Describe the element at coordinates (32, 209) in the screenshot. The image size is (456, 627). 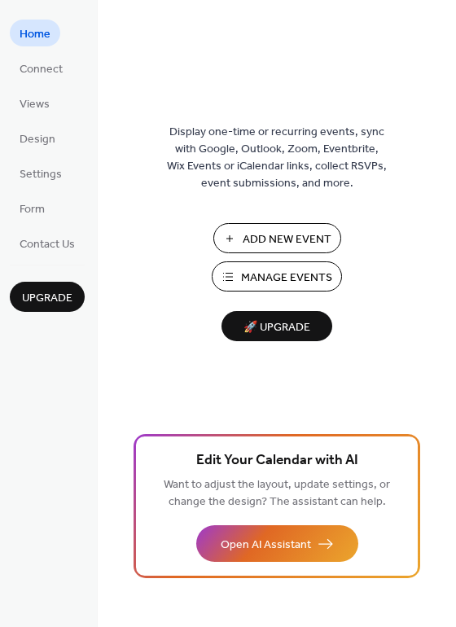
I see `span: Form` at that location.